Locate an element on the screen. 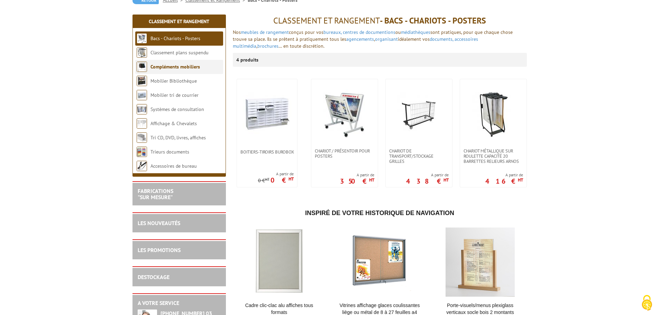 The width and height of the screenshot is (659, 315). a: Chariot de transport/stockage Grilles is located at coordinates (419, 156).